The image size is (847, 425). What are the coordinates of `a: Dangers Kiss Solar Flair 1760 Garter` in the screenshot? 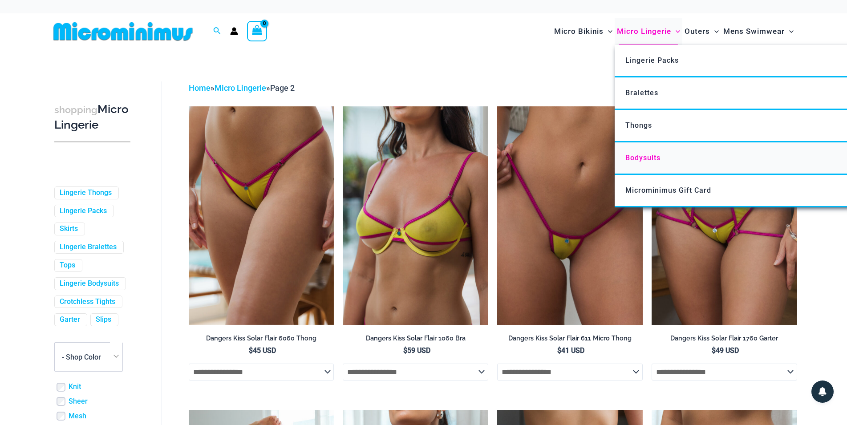 It's located at (724, 340).